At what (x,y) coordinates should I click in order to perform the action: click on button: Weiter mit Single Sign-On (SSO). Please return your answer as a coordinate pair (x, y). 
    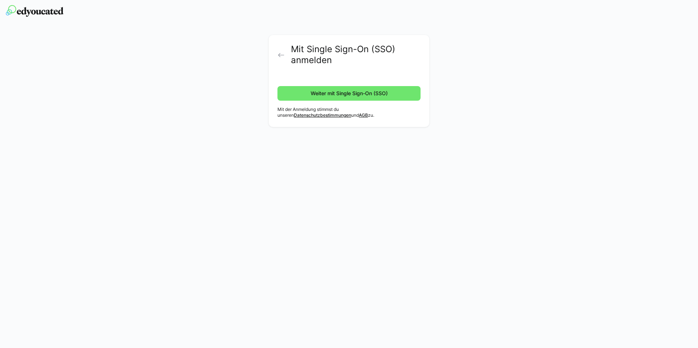
    Looking at the image, I should click on (349, 93).